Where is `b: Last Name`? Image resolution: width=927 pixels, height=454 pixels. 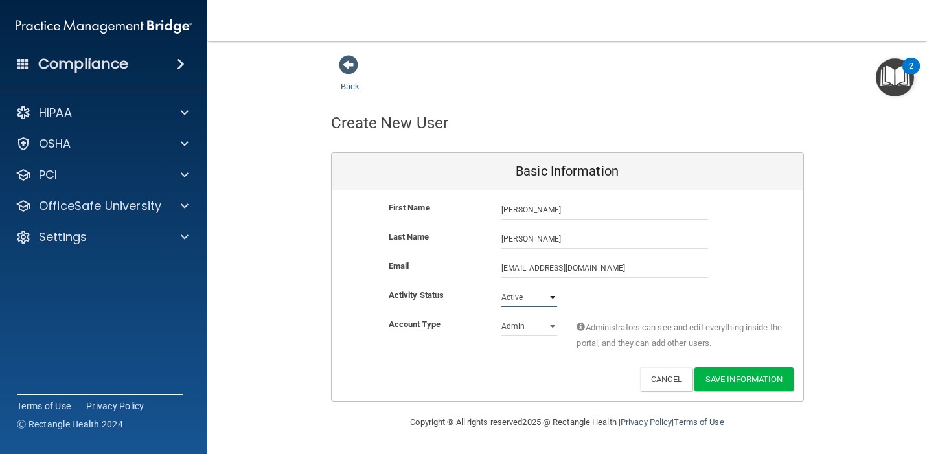 b: Last Name is located at coordinates (409, 236).